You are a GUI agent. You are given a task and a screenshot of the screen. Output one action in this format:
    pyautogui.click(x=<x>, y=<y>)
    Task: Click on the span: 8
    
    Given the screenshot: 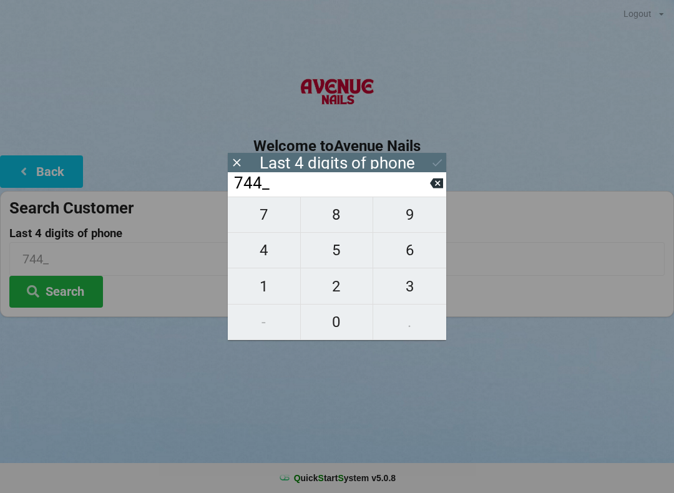 What is the action you would take?
    pyautogui.click(x=337, y=215)
    